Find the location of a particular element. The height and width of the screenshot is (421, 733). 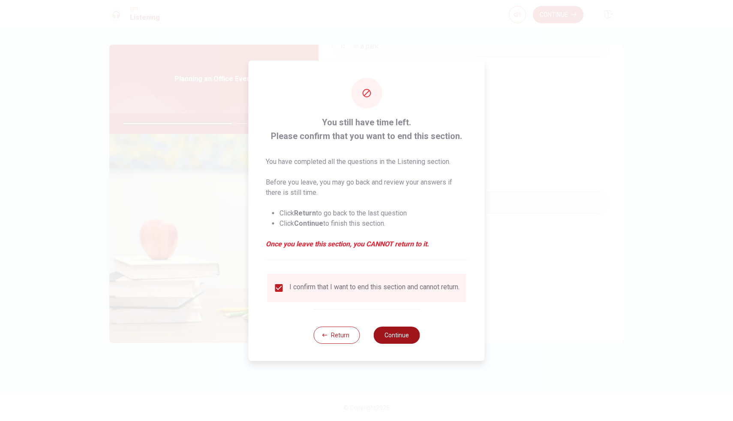

p: Before you leave, you may go back and review your answers if there is still time. is located at coordinates (367, 187).